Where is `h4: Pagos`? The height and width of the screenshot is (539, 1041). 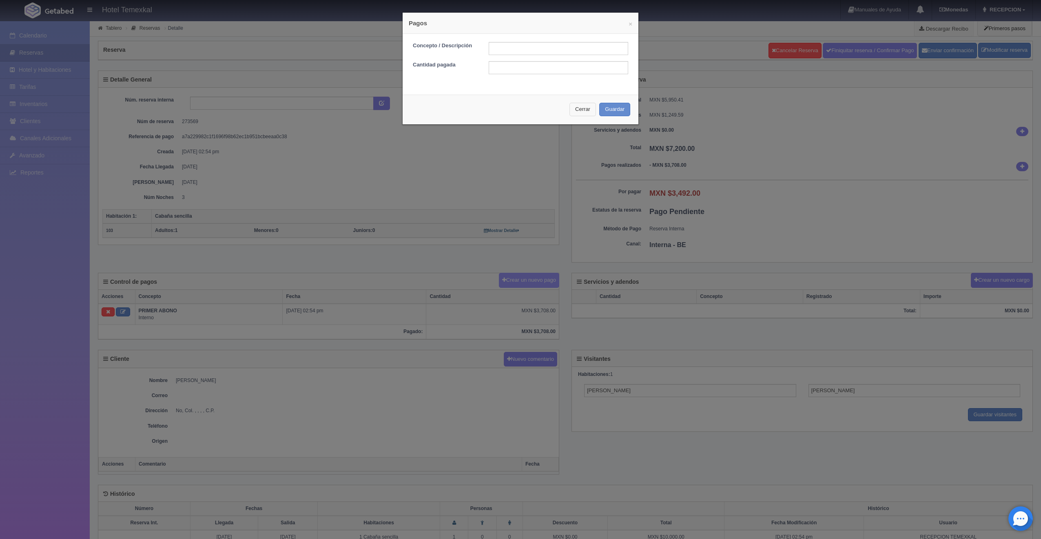 h4: Pagos is located at coordinates (520, 23).